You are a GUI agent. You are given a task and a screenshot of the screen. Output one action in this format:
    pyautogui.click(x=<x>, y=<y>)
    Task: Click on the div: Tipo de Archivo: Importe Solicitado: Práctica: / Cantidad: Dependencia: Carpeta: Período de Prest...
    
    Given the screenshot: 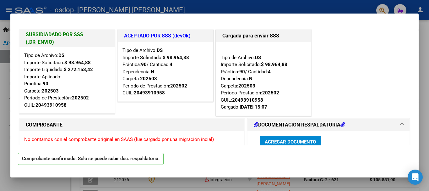 What is the action you would take?
    pyautogui.click(x=165, y=72)
    